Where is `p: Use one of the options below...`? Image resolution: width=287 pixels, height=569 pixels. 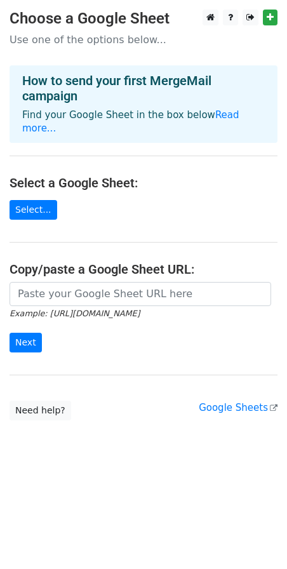
p: Use one of the options below... is located at coordinates (144, 39).